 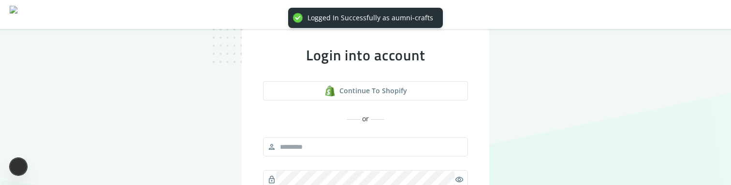 I want to click on div: Login into account, so click(x=366, y=55).